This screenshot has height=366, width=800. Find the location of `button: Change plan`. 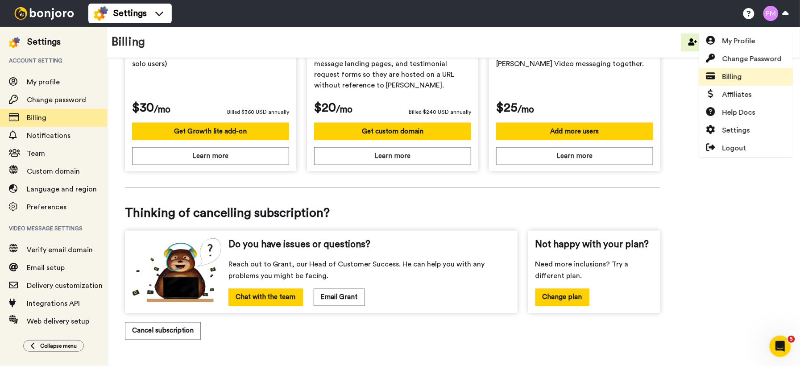

button: Change plan is located at coordinates (562, 297).